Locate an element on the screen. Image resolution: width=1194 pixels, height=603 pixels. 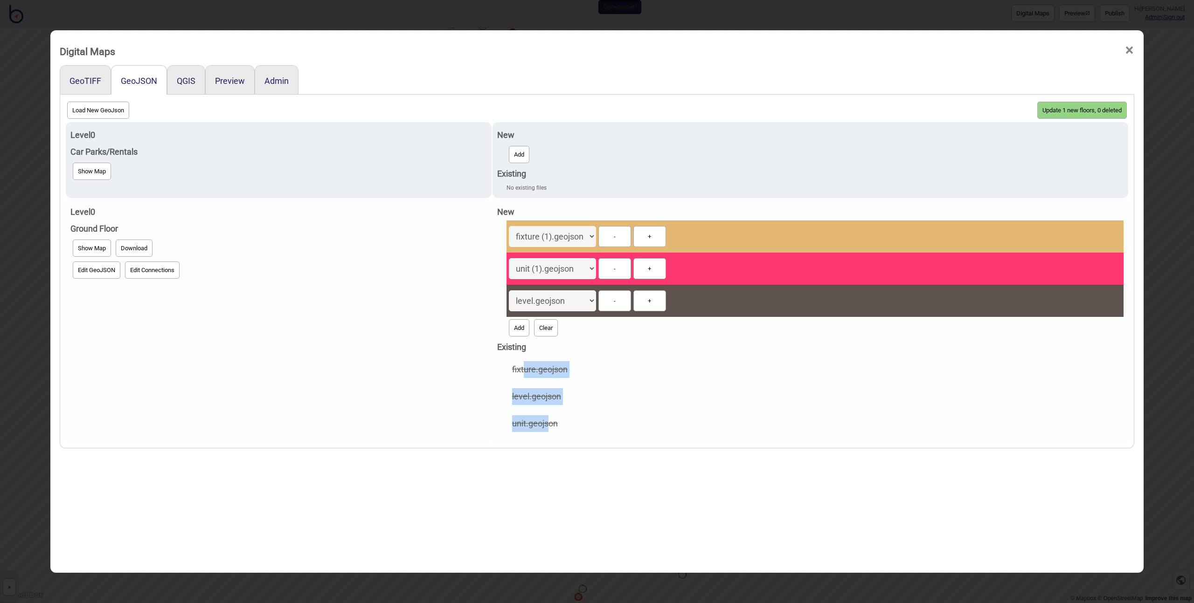
div: Ground Floor is located at coordinates (278, 229).